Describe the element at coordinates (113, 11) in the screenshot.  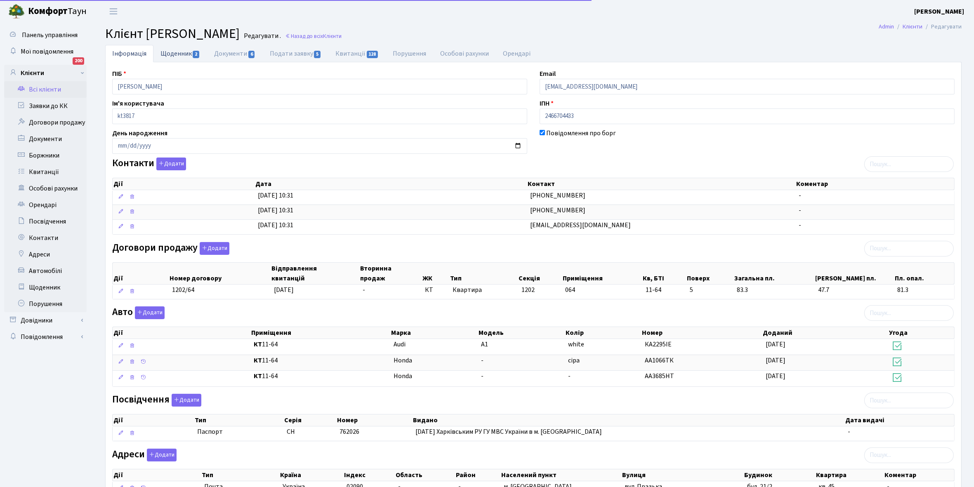
I see `button: Переключити навігацію` at that location.